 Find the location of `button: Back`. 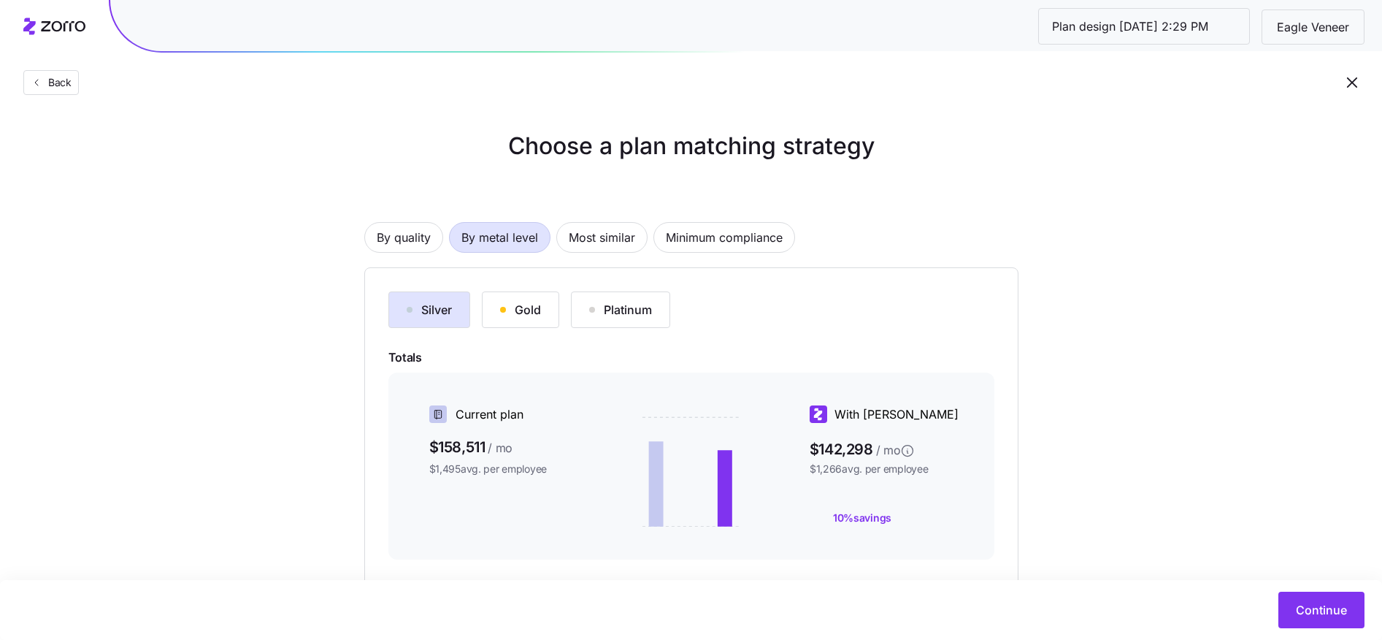

button: Back is located at coordinates (51, 83).